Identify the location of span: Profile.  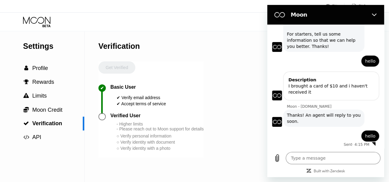
(40, 68).